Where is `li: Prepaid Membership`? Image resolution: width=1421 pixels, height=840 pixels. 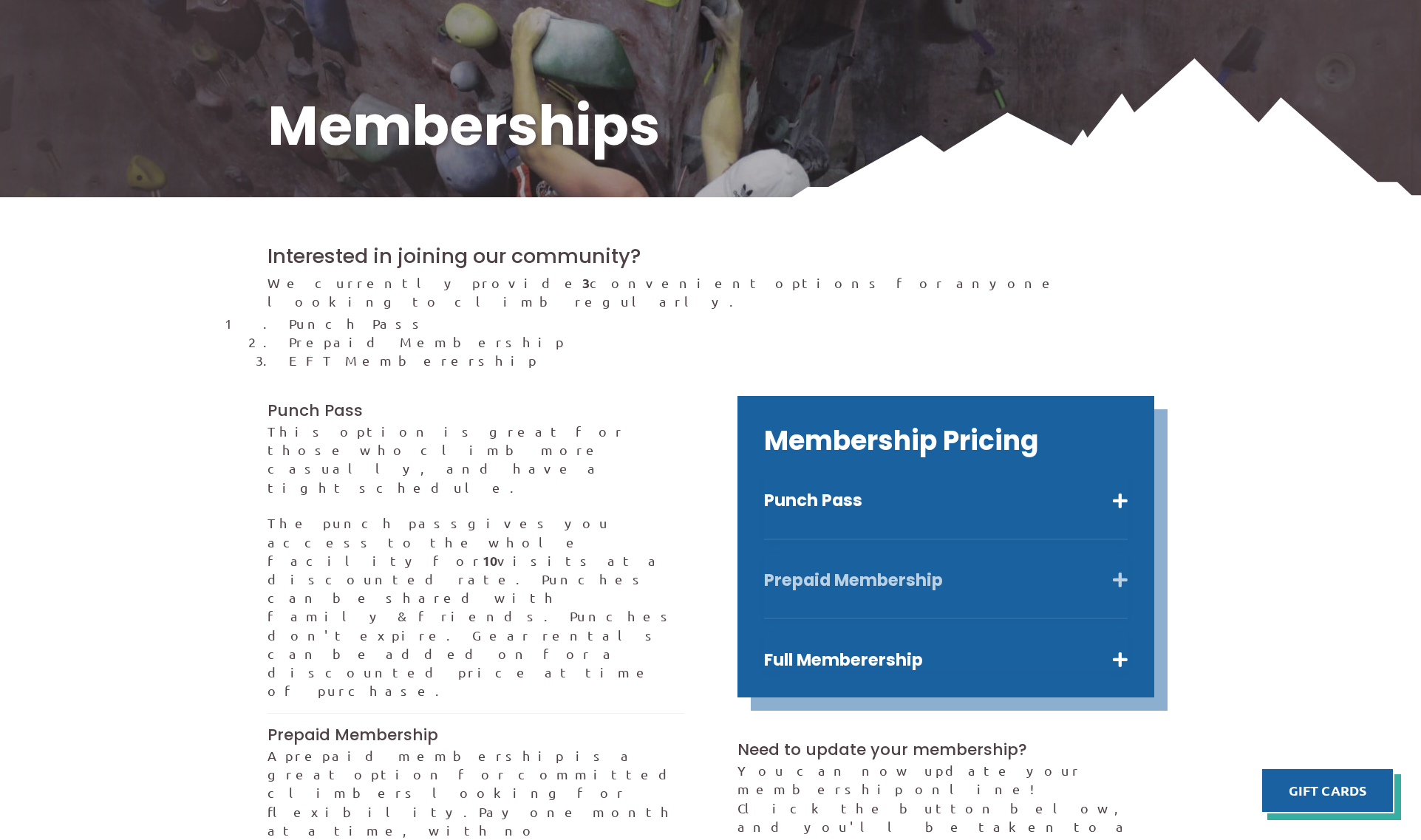 li: Prepaid Membership is located at coordinates (721, 342).